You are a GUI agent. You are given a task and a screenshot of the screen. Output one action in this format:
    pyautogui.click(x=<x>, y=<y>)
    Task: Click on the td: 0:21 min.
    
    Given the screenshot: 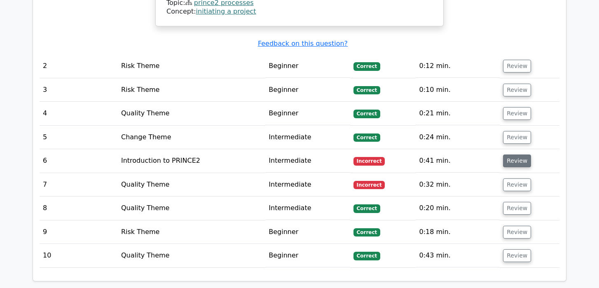 What is the action you would take?
    pyautogui.click(x=458, y=113)
    